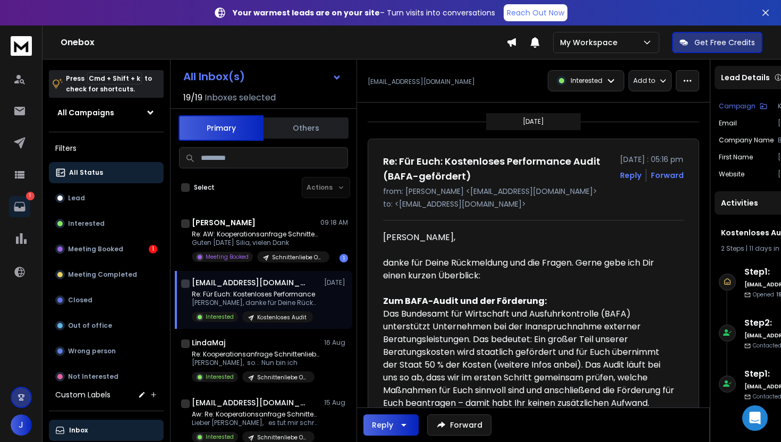 Image resolution: width=781 pixels, height=442 pixels. What do you see at coordinates (106, 351) in the screenshot?
I see `button: Wrong person` at bounding box center [106, 351].